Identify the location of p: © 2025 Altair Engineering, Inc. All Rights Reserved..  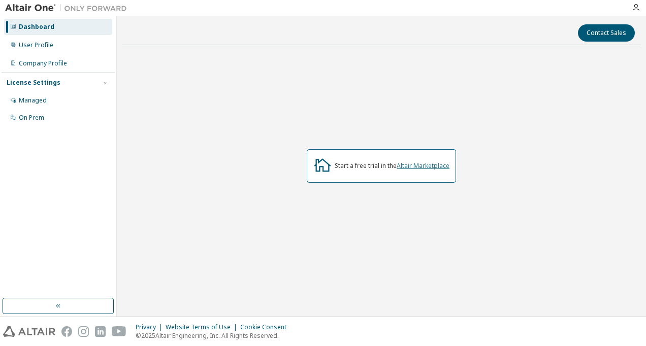
(214, 335).